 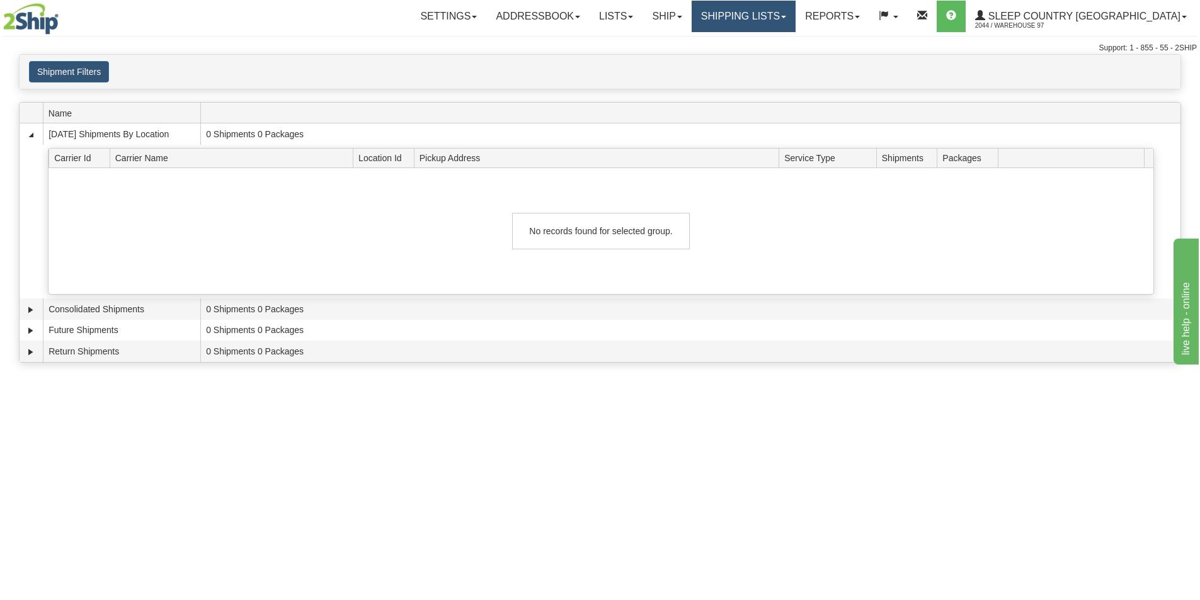 I want to click on td: Consolidated Shipments, so click(x=122, y=309).